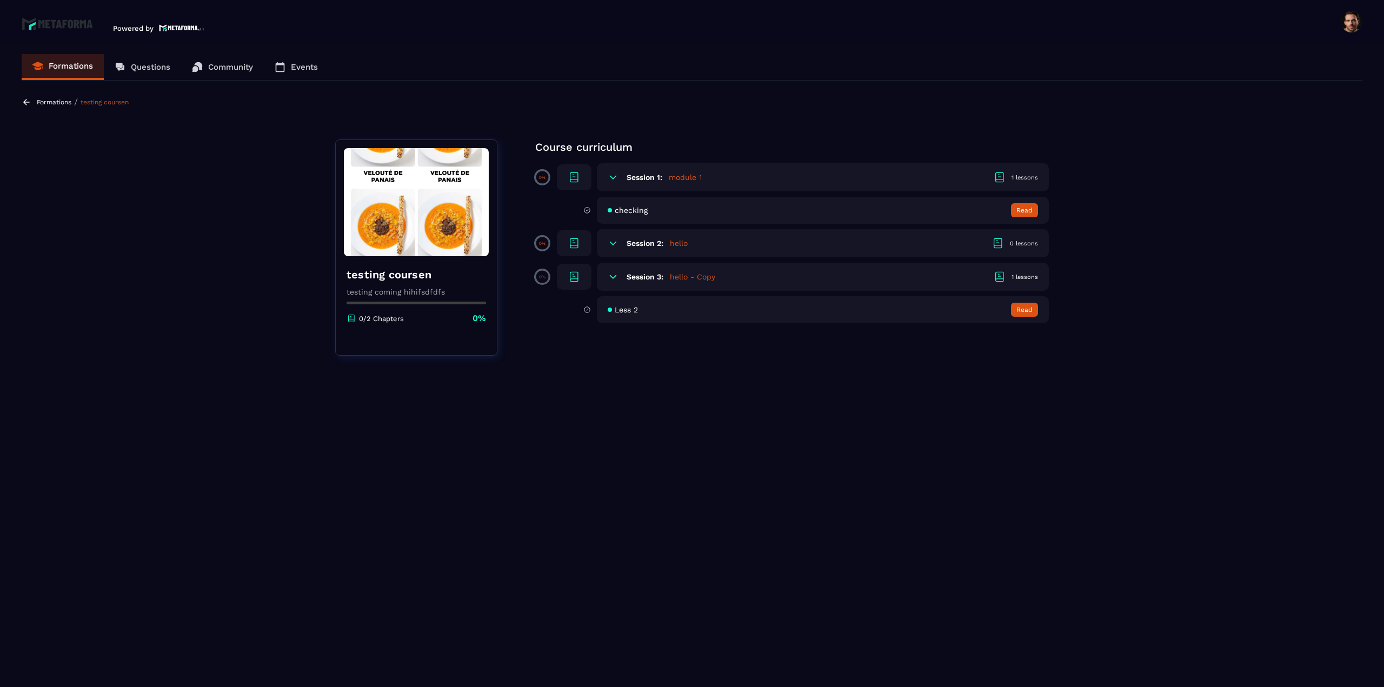 Image resolution: width=1384 pixels, height=687 pixels. I want to click on p: Community, so click(230, 67).